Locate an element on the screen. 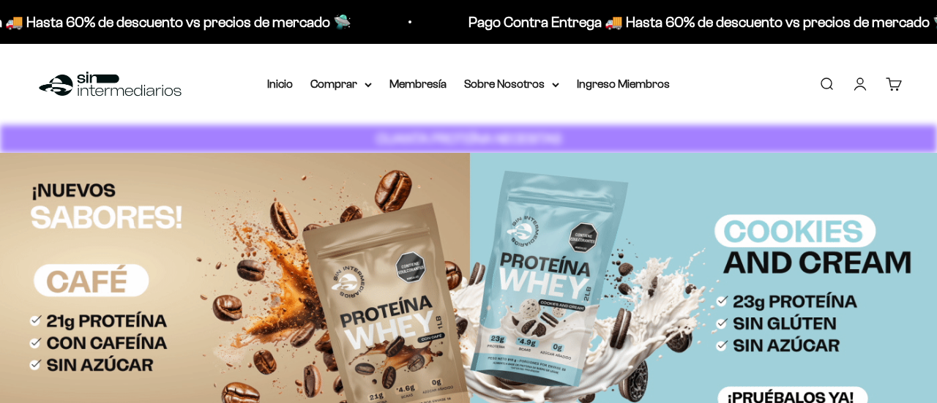  strong: CUANTA PROTEÍNA NECESITAS is located at coordinates (468, 138).